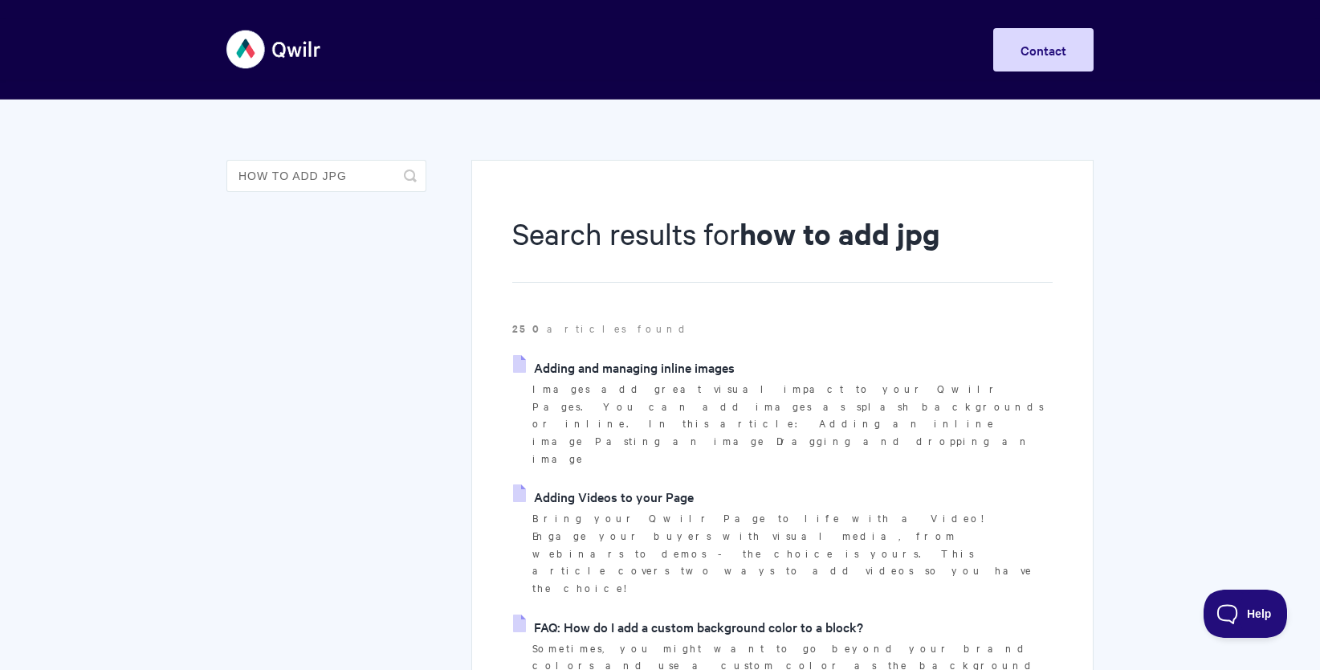 The width and height of the screenshot is (1320, 670). What do you see at coordinates (624, 367) in the screenshot?
I see `a: Adding and managing inline images` at bounding box center [624, 367].